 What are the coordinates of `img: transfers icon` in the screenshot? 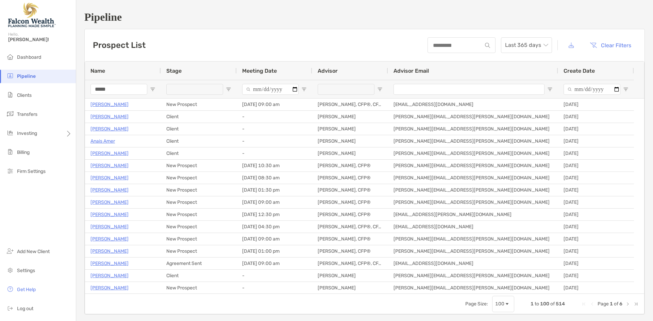 It's located at (10, 114).